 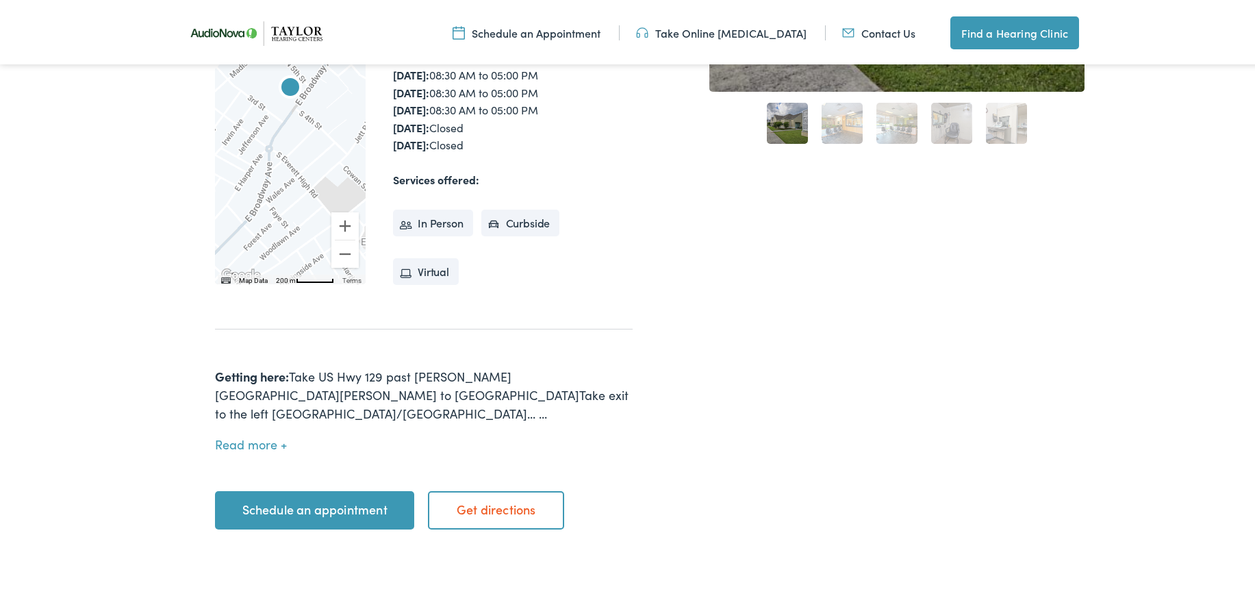 I want to click on button: Map Scale: 200 m per 52 pixels, so click(x=305, y=277).